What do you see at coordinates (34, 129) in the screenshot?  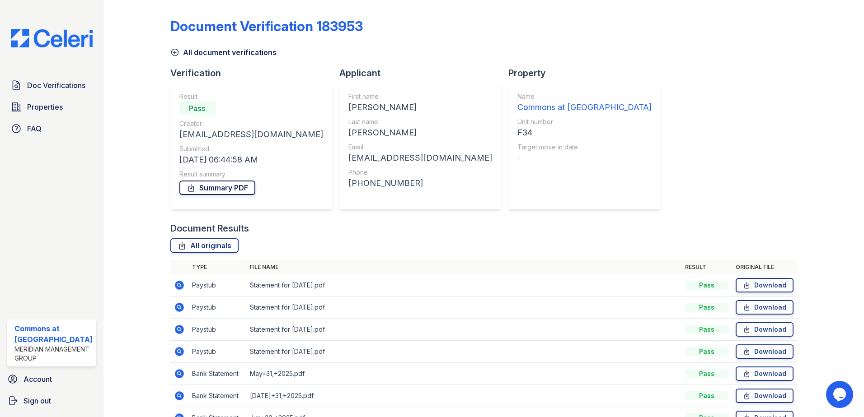 I see `span: FAQ` at bounding box center [34, 129].